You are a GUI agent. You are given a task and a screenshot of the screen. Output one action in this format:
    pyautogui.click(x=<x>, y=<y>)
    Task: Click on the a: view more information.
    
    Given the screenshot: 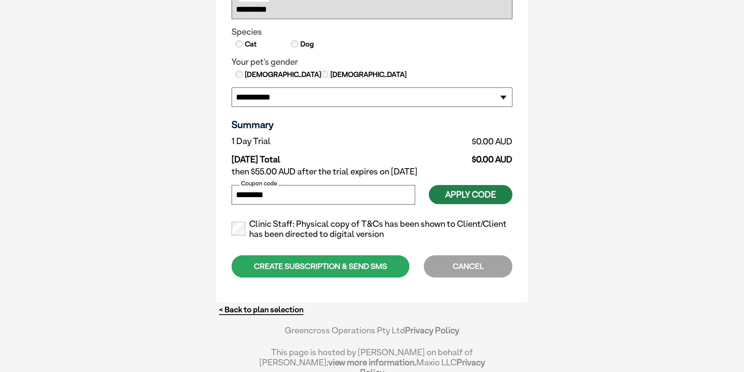 What is the action you would take?
    pyautogui.click(x=372, y=362)
    